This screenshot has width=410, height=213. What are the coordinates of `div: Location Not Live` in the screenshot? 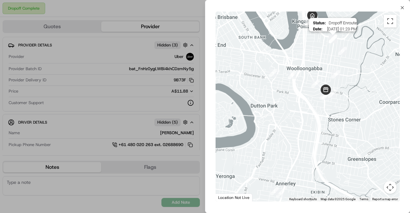 It's located at (234, 197).